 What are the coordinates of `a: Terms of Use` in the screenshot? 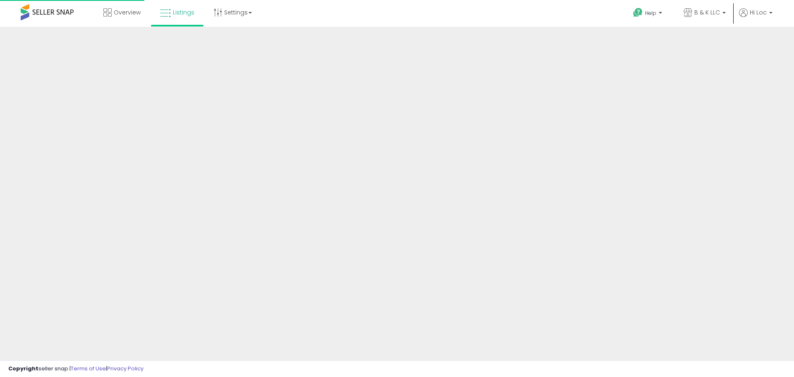 It's located at (88, 368).